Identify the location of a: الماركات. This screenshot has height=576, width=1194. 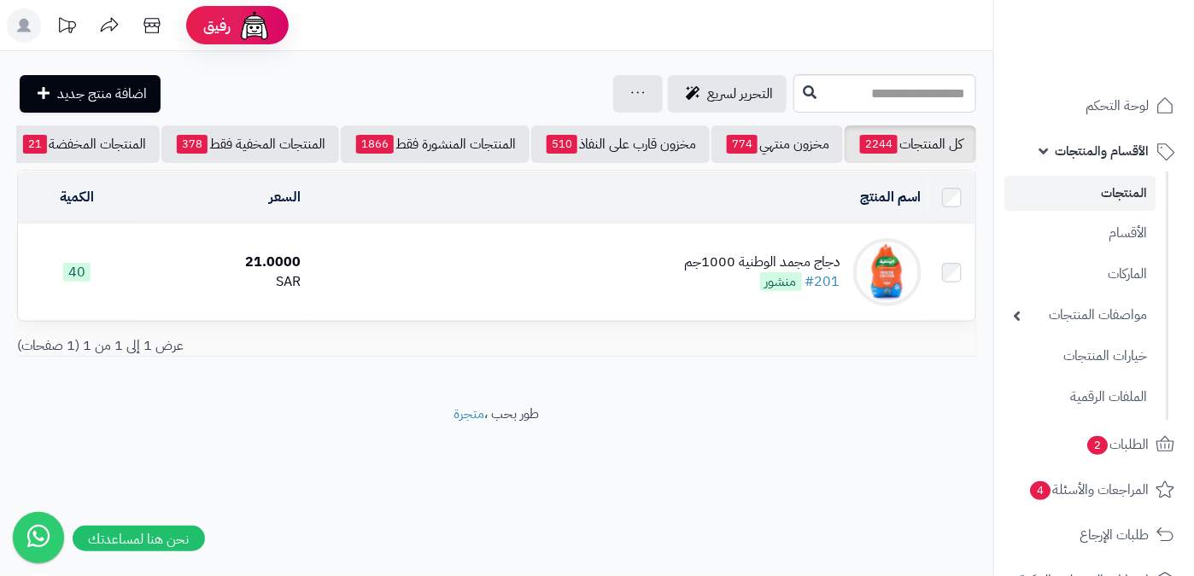
(1079, 274).